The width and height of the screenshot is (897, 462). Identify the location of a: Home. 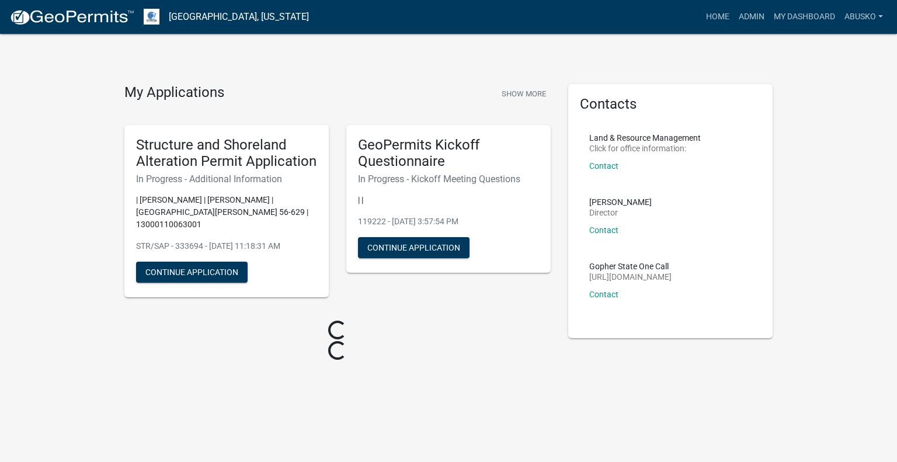
(718, 17).